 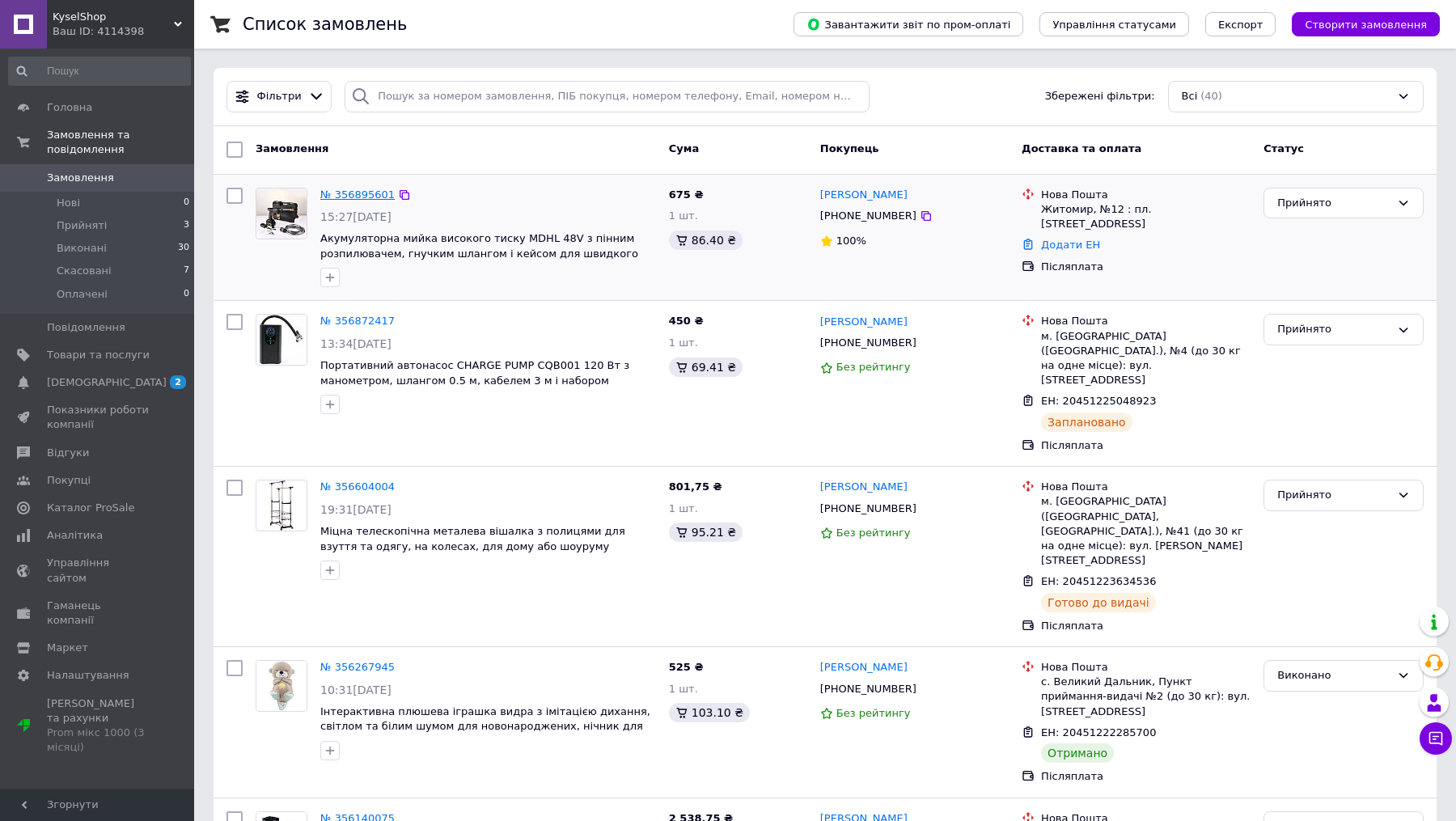 I want to click on span: Головна, so click(x=70, y=108).